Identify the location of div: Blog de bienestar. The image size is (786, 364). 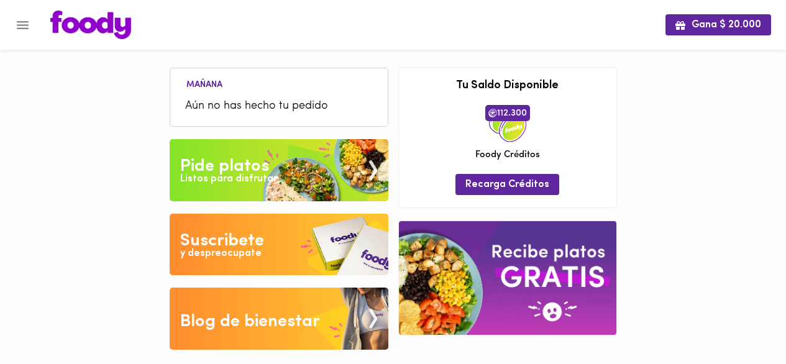
(250, 322).